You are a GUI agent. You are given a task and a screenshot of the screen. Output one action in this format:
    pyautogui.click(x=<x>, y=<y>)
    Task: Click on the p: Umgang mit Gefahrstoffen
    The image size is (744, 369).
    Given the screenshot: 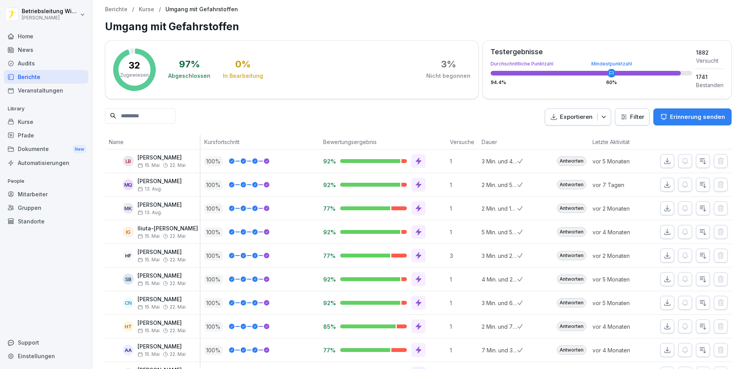 What is the action you would take?
    pyautogui.click(x=202, y=9)
    